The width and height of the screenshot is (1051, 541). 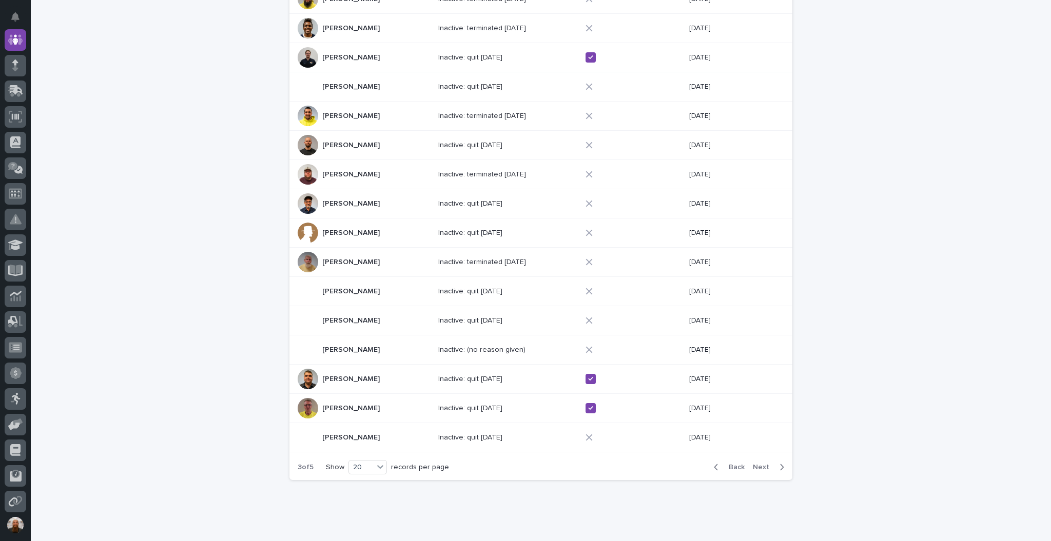 What do you see at coordinates (483, 349) in the screenshot?
I see `p: Inactive: (no reason given)` at bounding box center [483, 349].